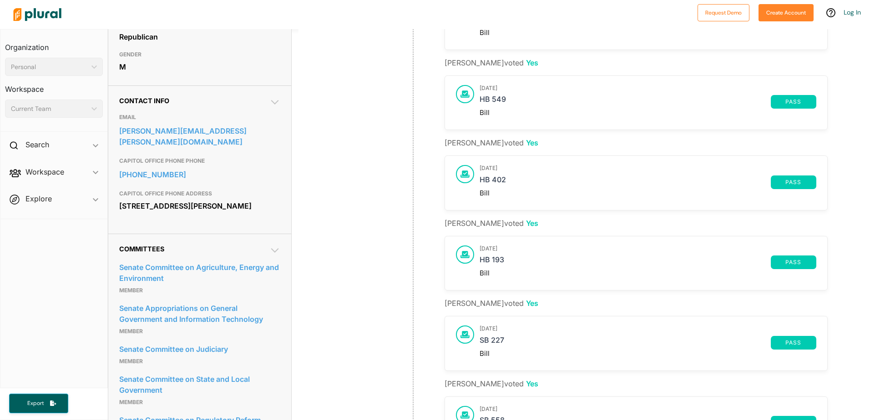  What do you see at coordinates (200, 194) in the screenshot?
I see `h3: CAPITOL OFFICE PHONE ADDRESS` at bounding box center [200, 194].